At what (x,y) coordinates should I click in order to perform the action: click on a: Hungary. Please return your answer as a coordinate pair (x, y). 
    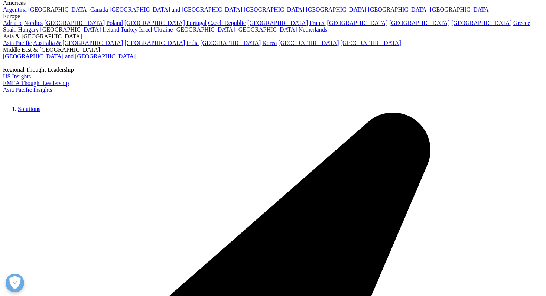
    Looking at the image, I should click on (28, 29).